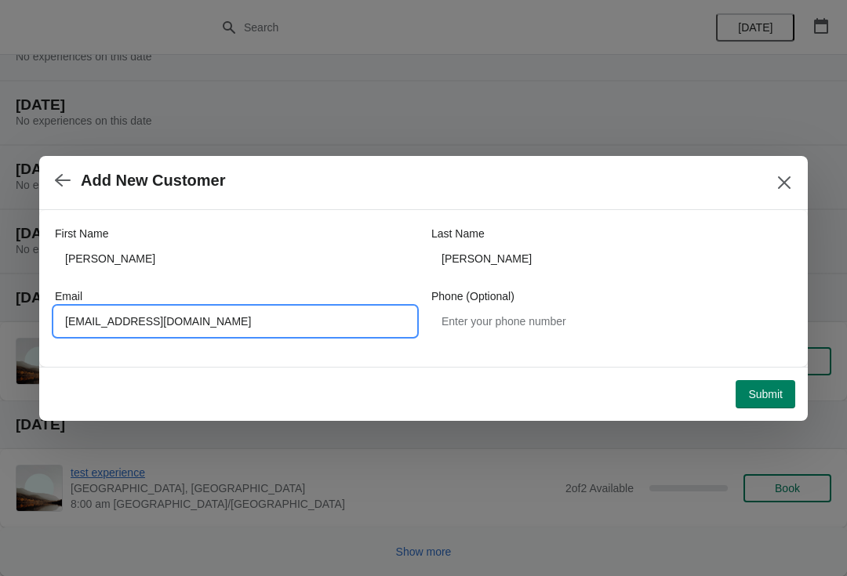 The height and width of the screenshot is (576, 847). I want to click on input: Enter your phone number, so click(611, 321).